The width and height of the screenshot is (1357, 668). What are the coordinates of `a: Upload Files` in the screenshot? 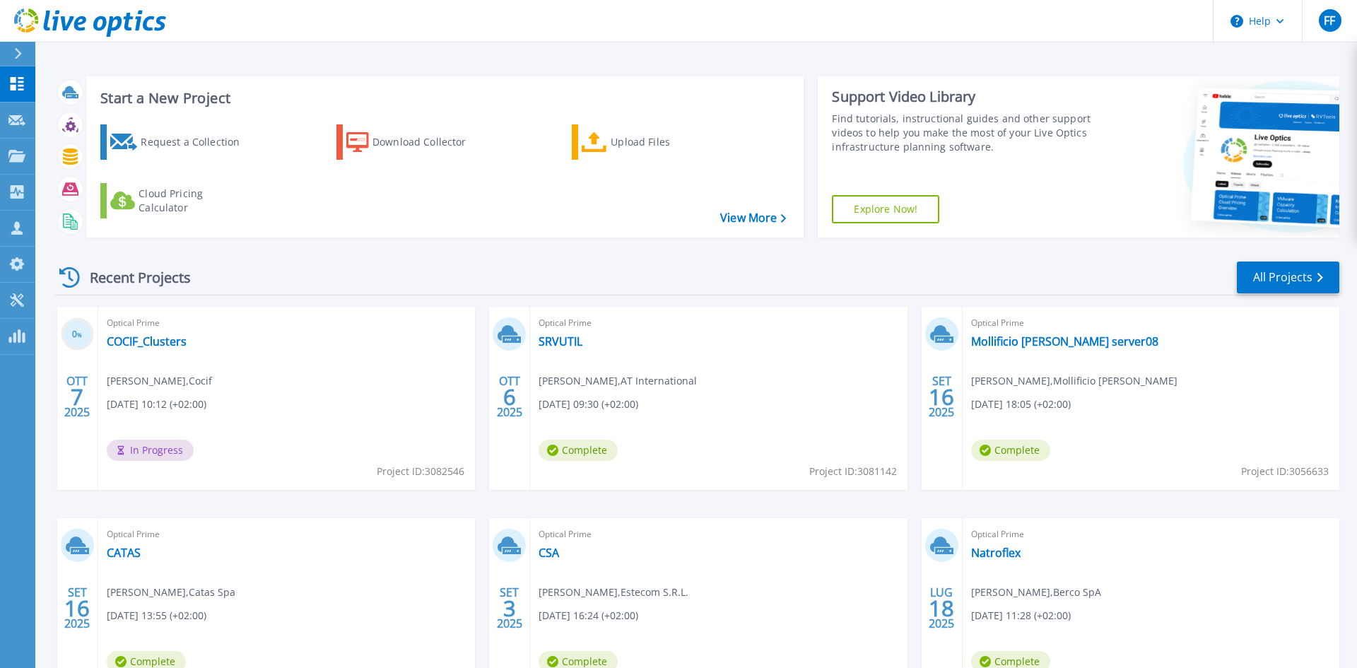 It's located at (650, 142).